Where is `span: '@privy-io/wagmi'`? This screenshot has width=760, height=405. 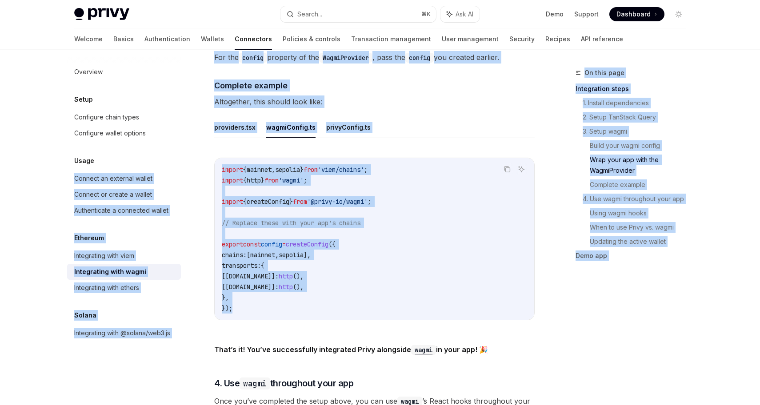 span: '@privy-io/wagmi' is located at coordinates (337, 202).